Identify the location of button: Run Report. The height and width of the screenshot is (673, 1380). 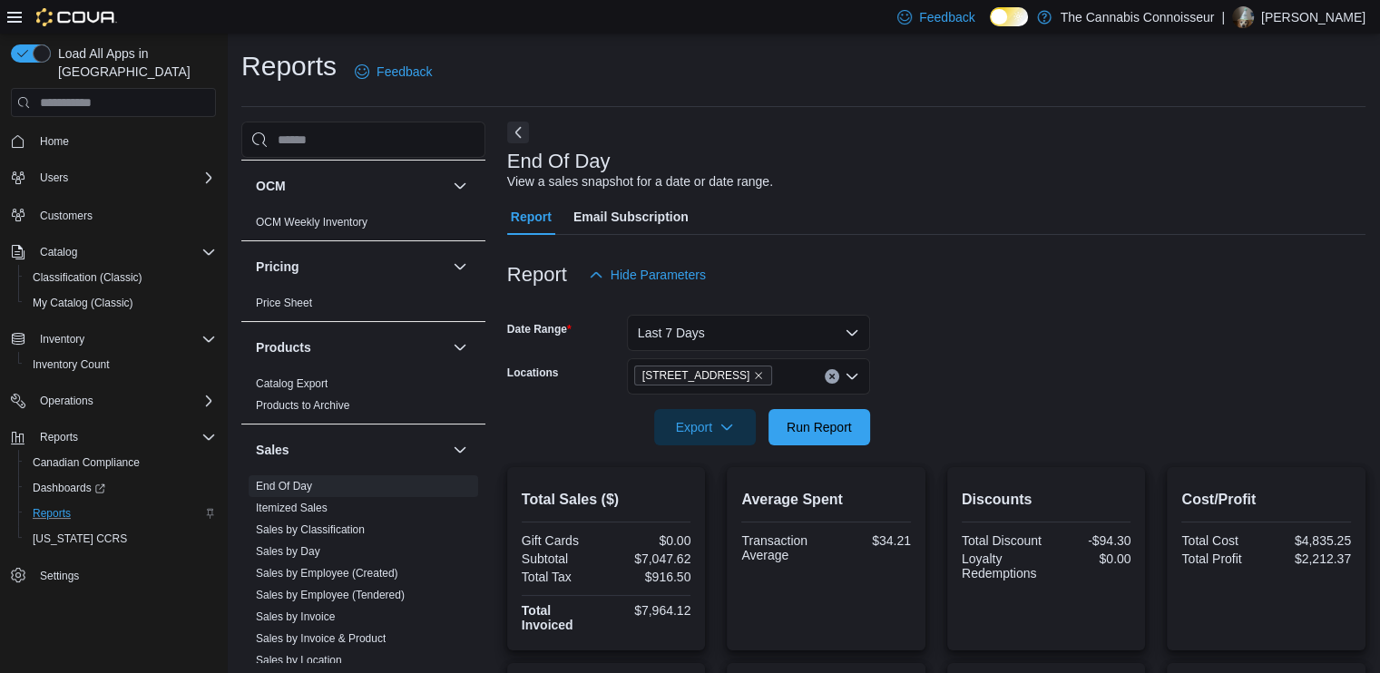
(820, 427).